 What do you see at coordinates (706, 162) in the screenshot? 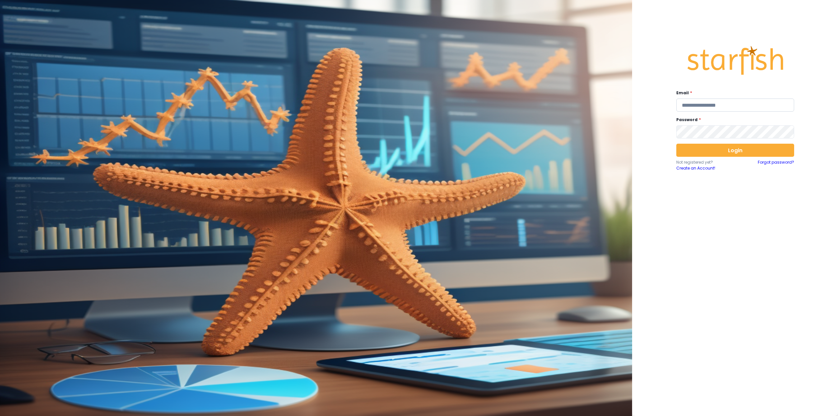
I see `p: Not registered yet?` at bounding box center [706, 162].